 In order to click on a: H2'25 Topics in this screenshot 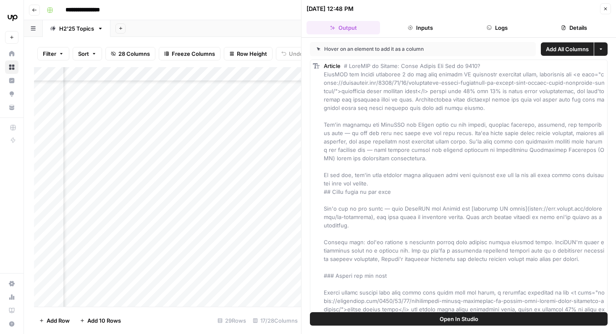, I will do `click(76, 29)`.